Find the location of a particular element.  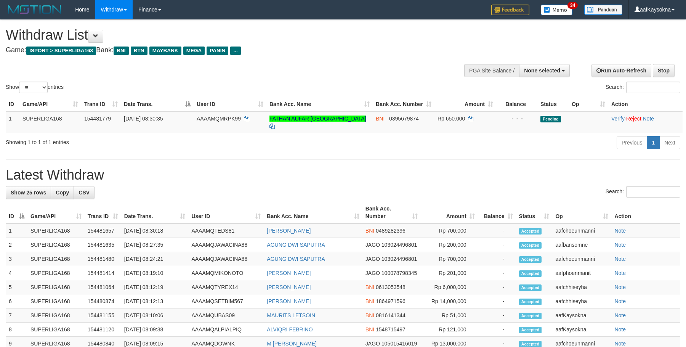

td: 7 is located at coordinates (16, 315).